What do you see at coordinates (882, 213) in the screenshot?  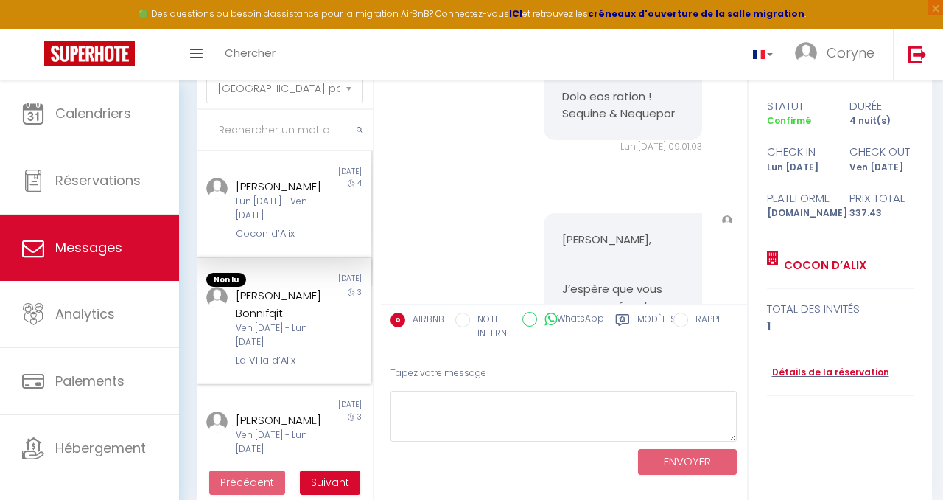 I see `div: 337.43` at bounding box center [882, 213].